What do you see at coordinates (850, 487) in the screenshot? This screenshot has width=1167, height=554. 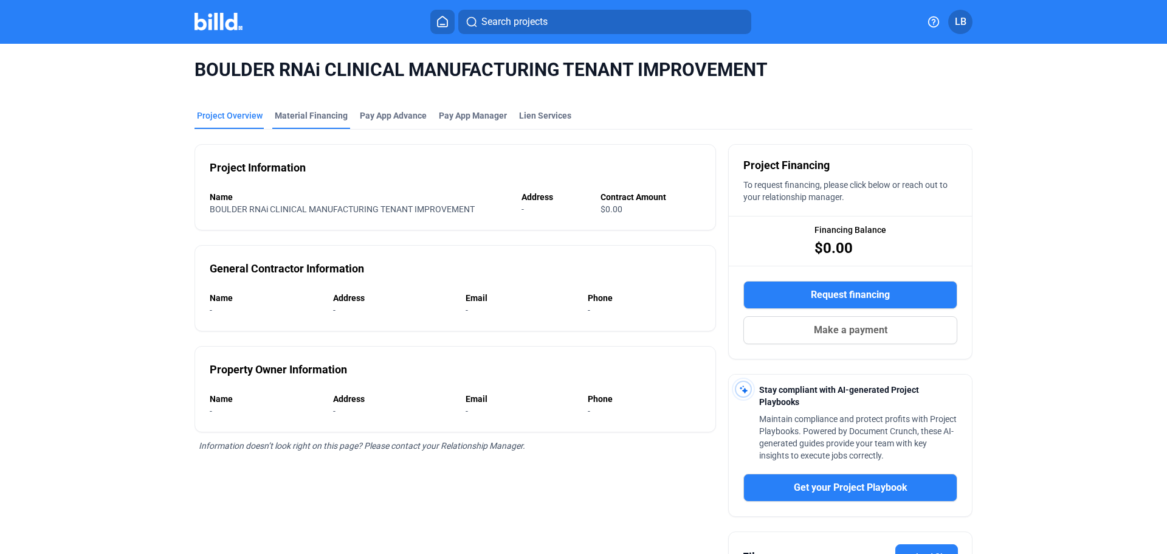 I see `button: Get your Project Playbook` at bounding box center [850, 487].